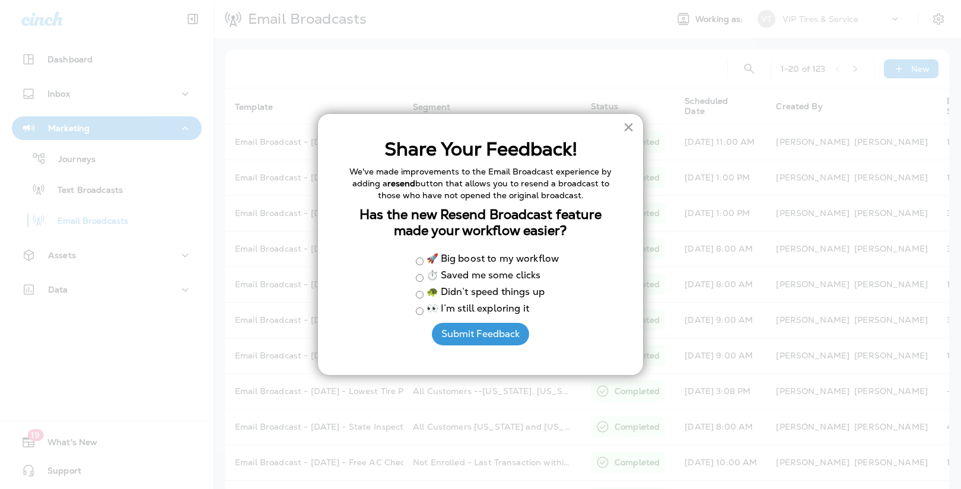 The height and width of the screenshot is (489, 961). What do you see at coordinates (493, 259) in the screenshot?
I see `label: 🚀 Big boost to my workflow` at bounding box center [493, 259].